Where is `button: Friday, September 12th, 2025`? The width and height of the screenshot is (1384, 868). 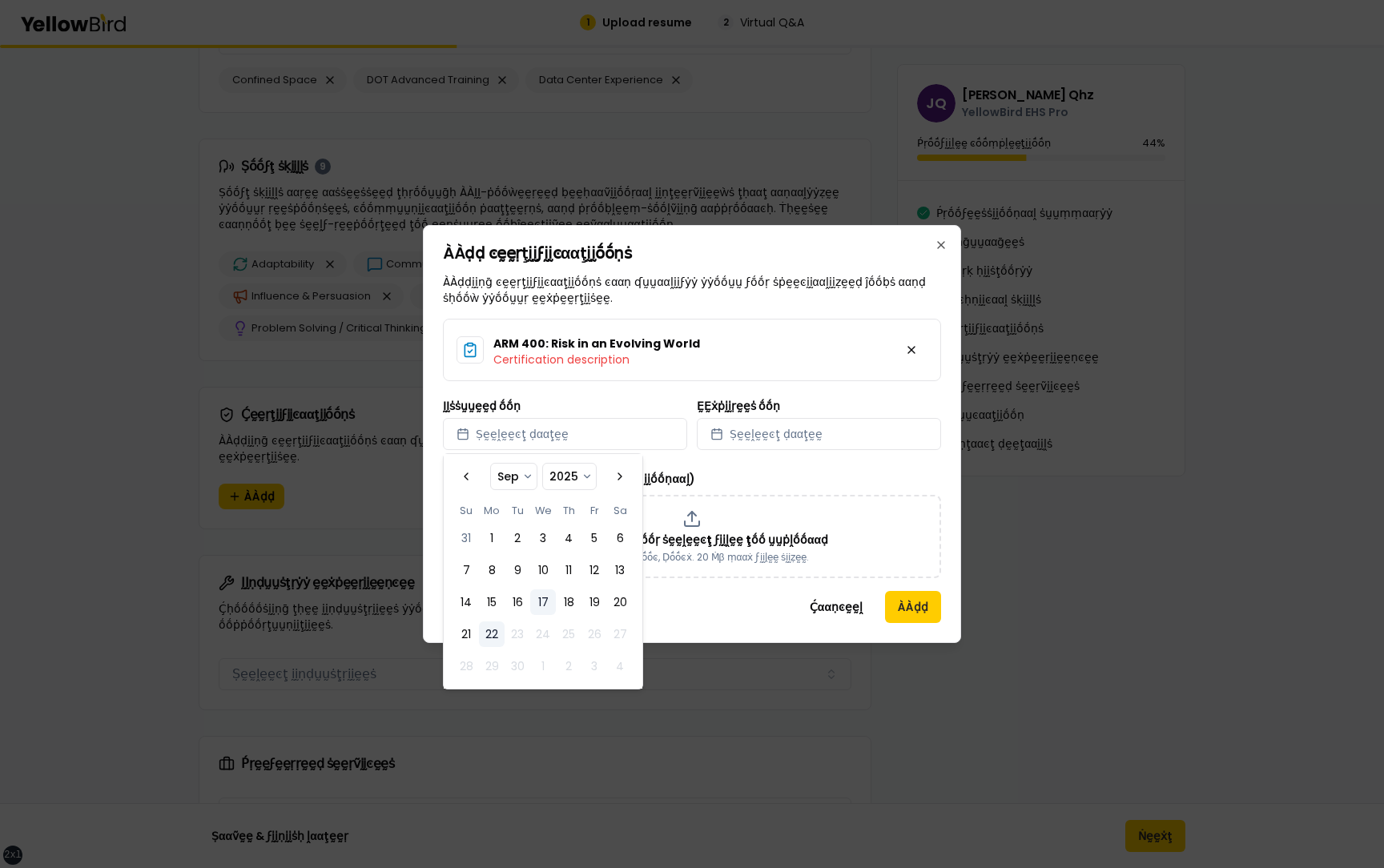
button: Friday, September 12th, 2025 is located at coordinates (594, 571).